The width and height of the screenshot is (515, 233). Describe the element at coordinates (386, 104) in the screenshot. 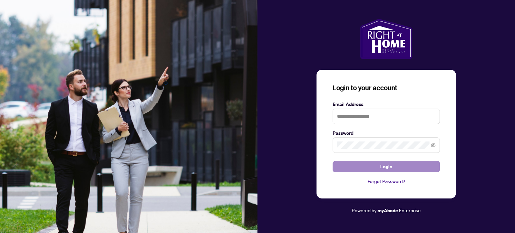

I see `label: Email Address` at that location.